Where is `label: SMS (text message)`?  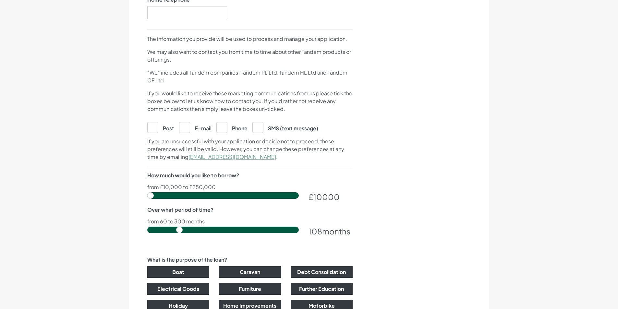 label: SMS (text message) is located at coordinates (285, 127).